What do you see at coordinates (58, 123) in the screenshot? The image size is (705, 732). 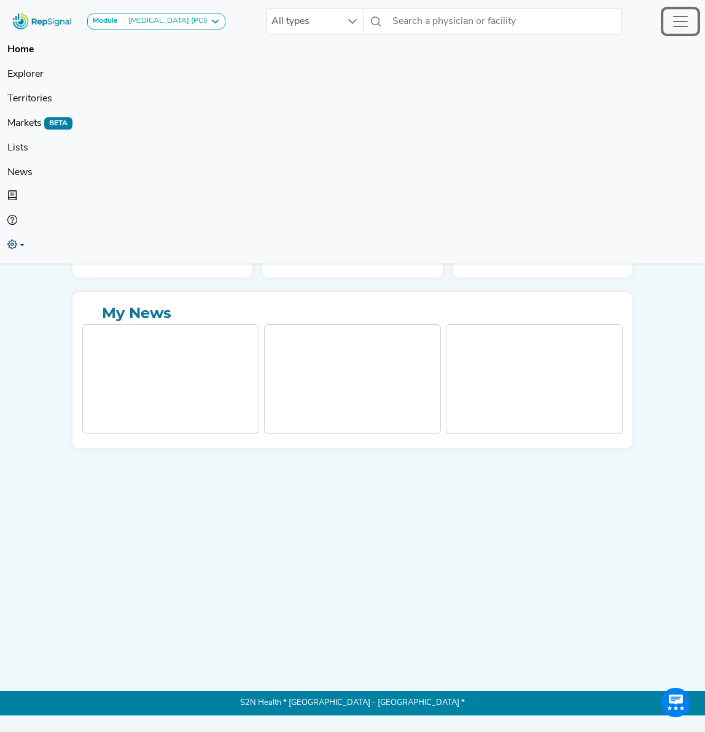 I see `span: BETA` at bounding box center [58, 123].